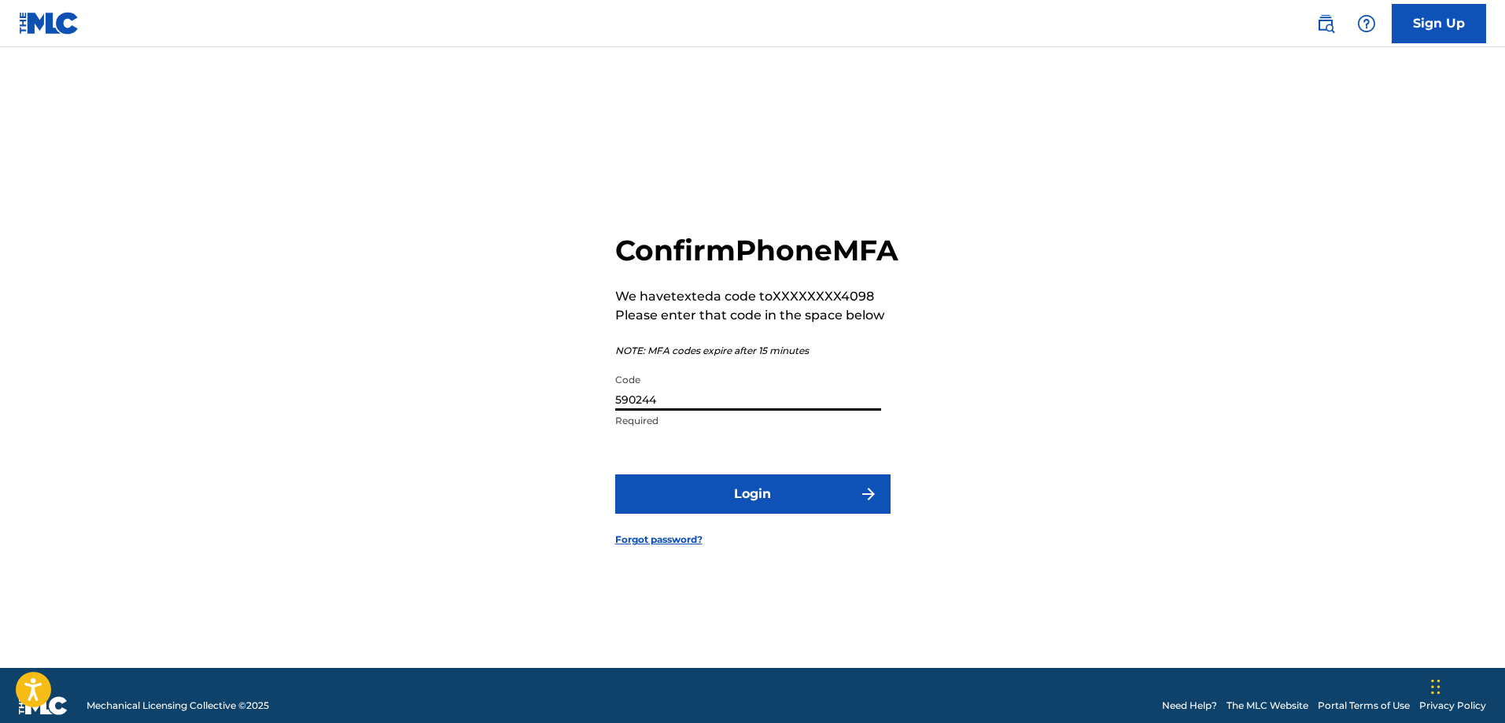 The width and height of the screenshot is (1505, 723). Describe the element at coordinates (757, 316) in the screenshot. I see `p: Please enter that code in the space below` at that location.